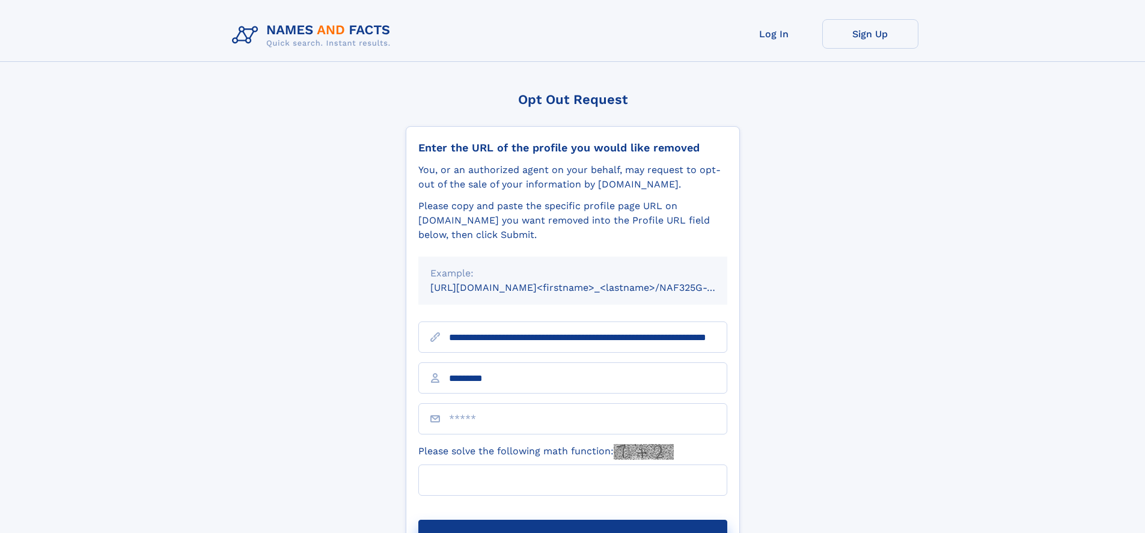 The image size is (1145, 533). I want to click on img: Logo Names and Facts, so click(314, 35).